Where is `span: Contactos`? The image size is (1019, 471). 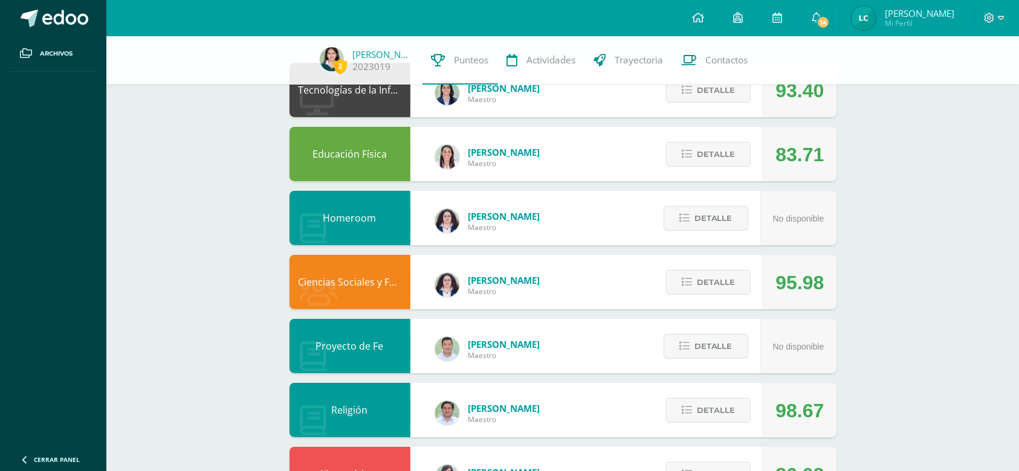
span: Contactos is located at coordinates (727, 60).